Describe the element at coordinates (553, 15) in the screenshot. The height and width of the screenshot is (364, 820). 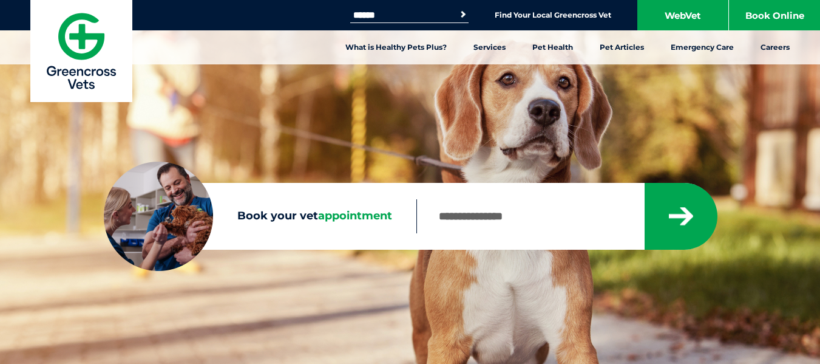
I see `a: Find Your Local Greencross Vet` at that location.